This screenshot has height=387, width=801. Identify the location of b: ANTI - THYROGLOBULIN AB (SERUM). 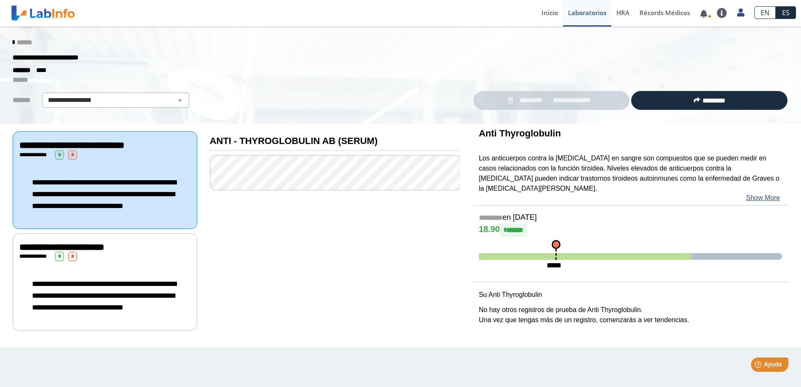
(294, 140).